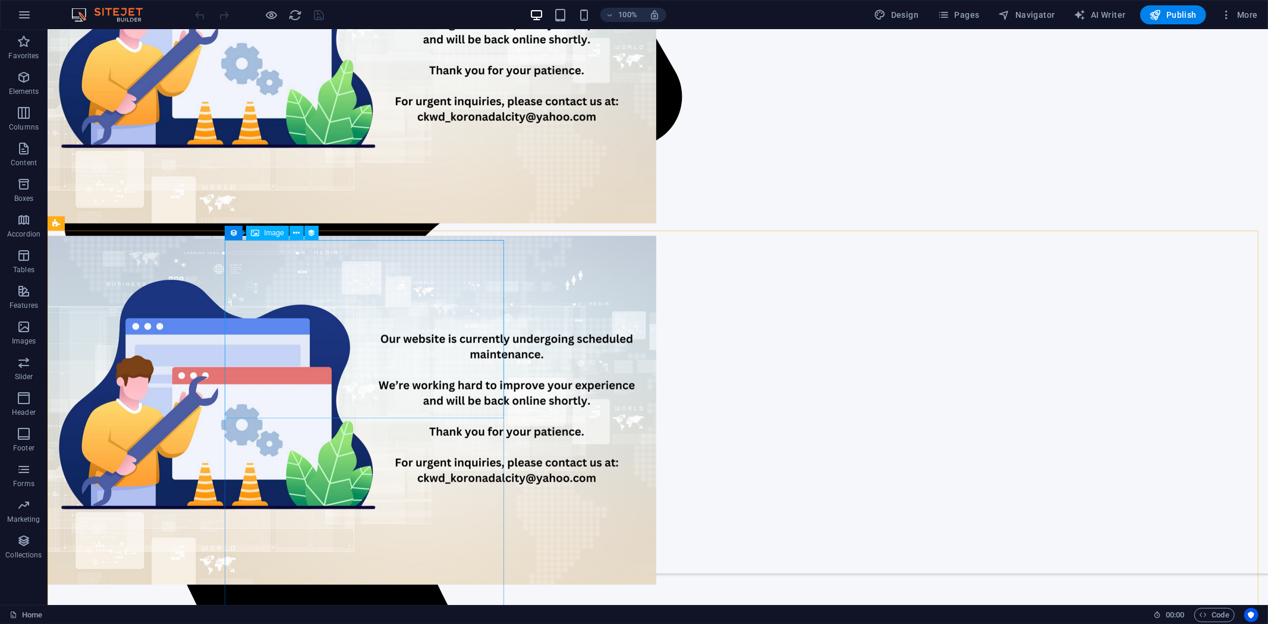 This screenshot has height=624, width=1268. Describe the element at coordinates (23, 56) in the screenshot. I see `p: Favorites` at that location.